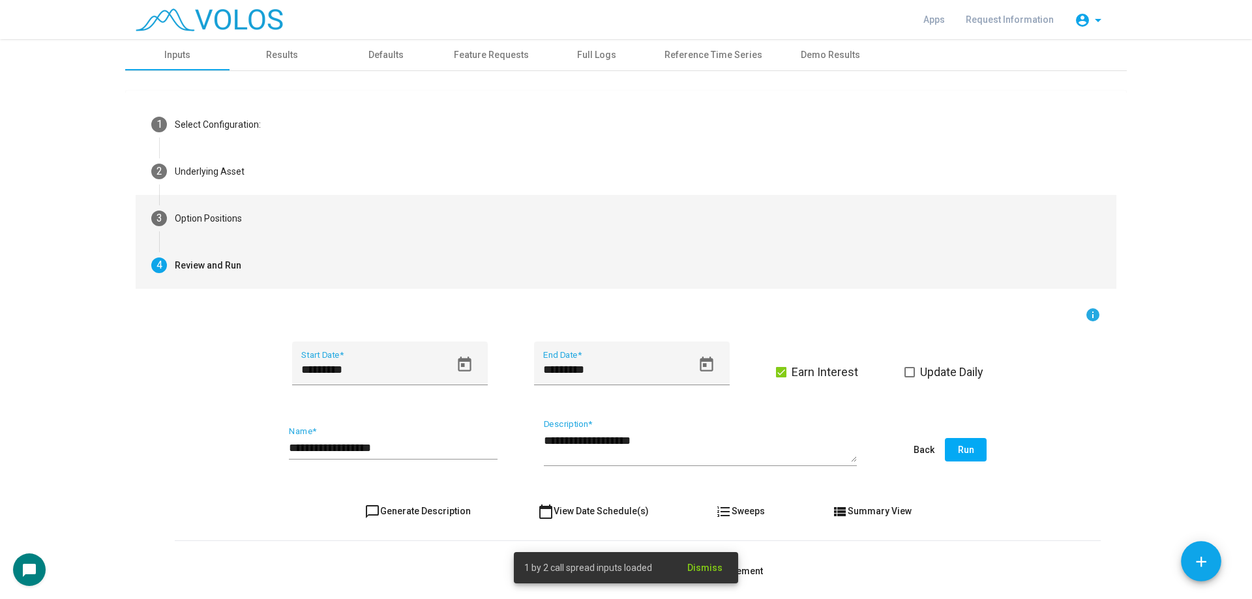 This screenshot has height=599, width=1252. What do you see at coordinates (218, 125) in the screenshot?
I see `div: Select Configuration:` at bounding box center [218, 125].